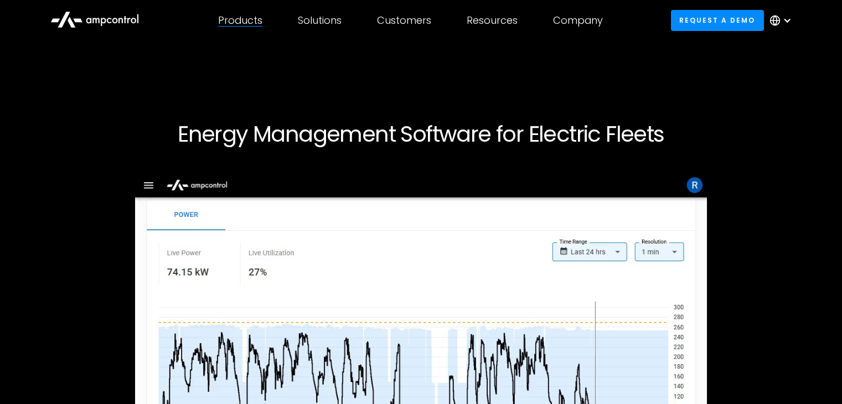 The image size is (842, 404). What do you see at coordinates (492, 20) in the screenshot?
I see `div: Resources` at bounding box center [492, 20].